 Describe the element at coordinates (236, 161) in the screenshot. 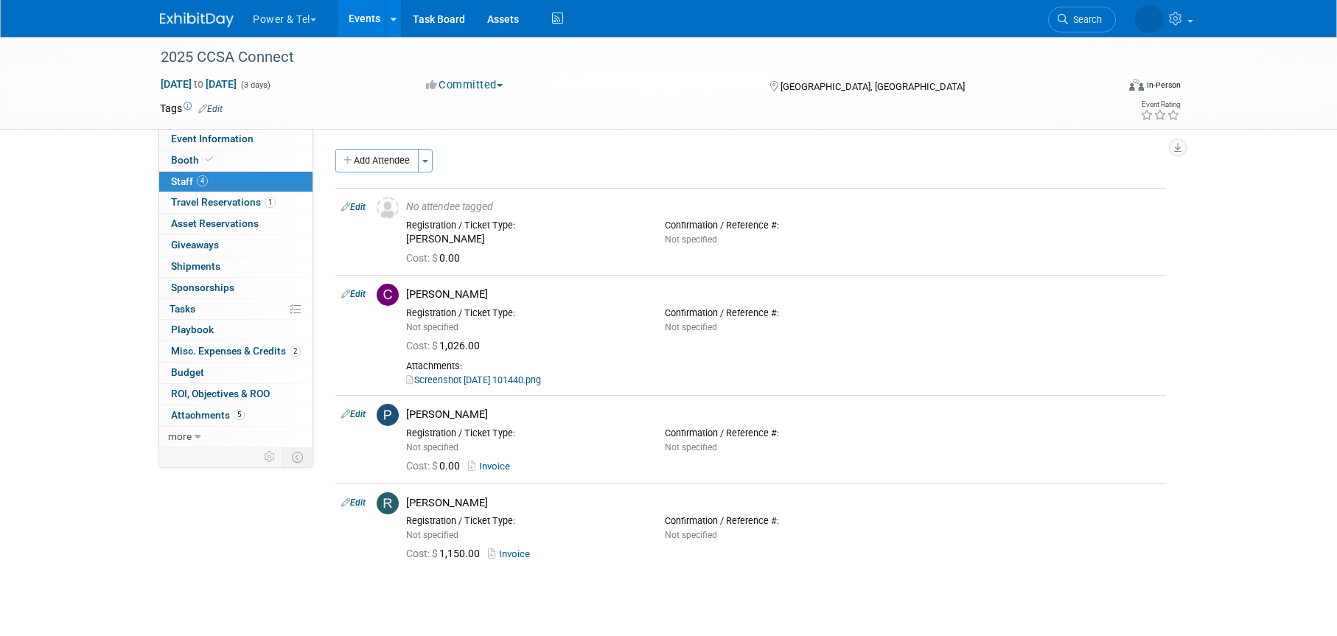

I see `a: Booth` at that location.